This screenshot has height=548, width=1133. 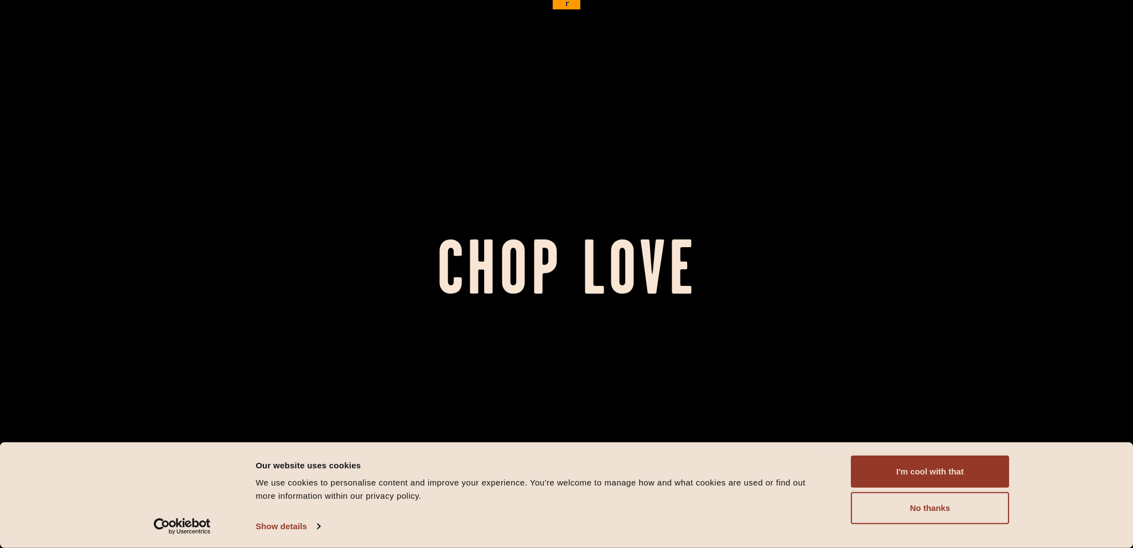 What do you see at coordinates (930, 508) in the screenshot?
I see `button: No thanks` at bounding box center [930, 508].